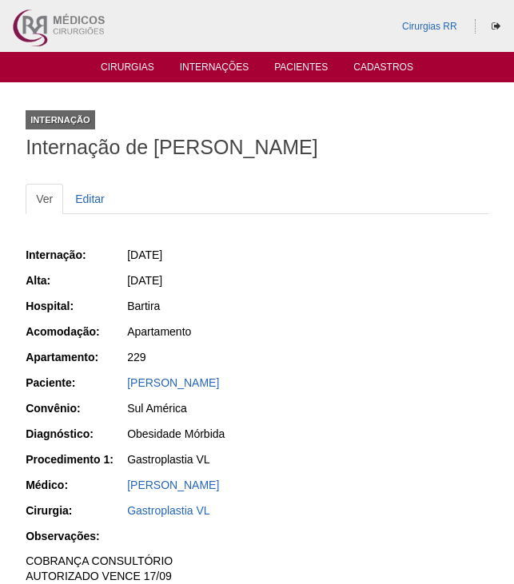 The width and height of the screenshot is (514, 584). I want to click on a: Cadastros, so click(383, 69).